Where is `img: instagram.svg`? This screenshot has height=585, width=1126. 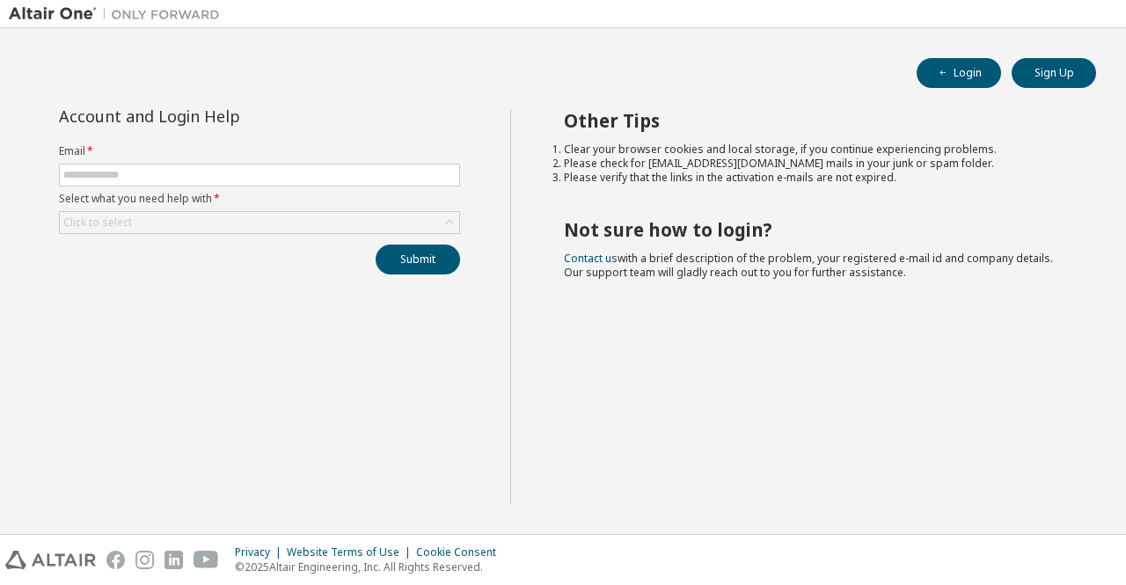
img: instagram.svg is located at coordinates (144, 559).